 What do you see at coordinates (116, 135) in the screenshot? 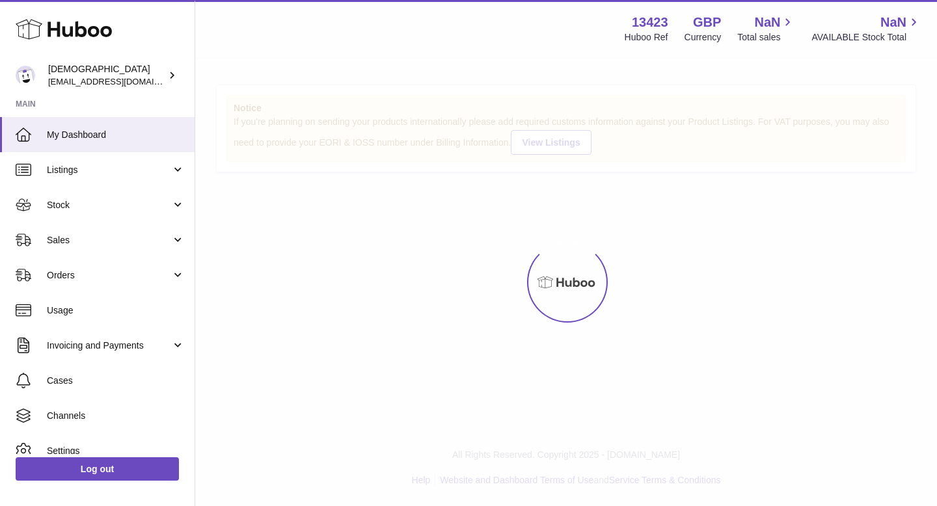
I see `span: My Dashboard` at bounding box center [116, 135].